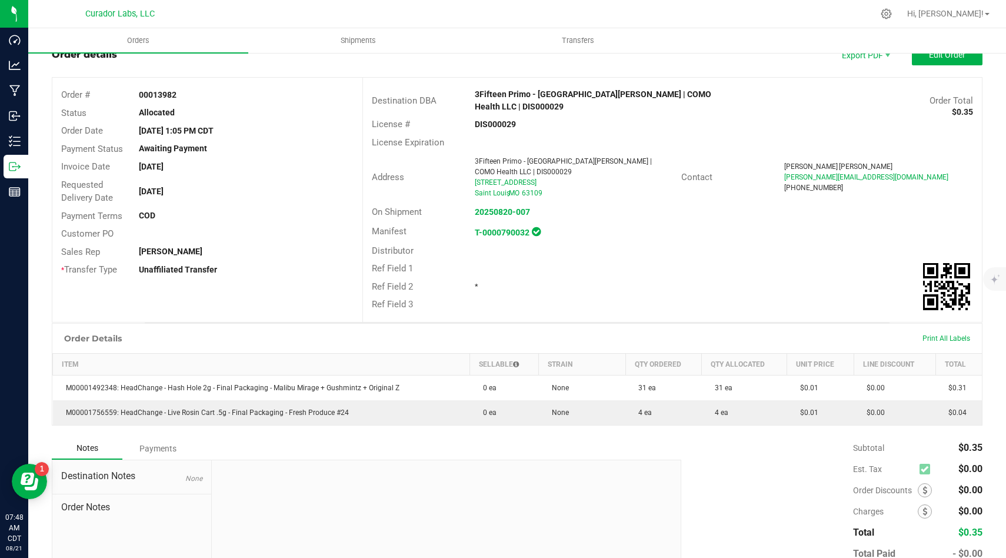  I want to click on a: 20250820-007, so click(502, 212).